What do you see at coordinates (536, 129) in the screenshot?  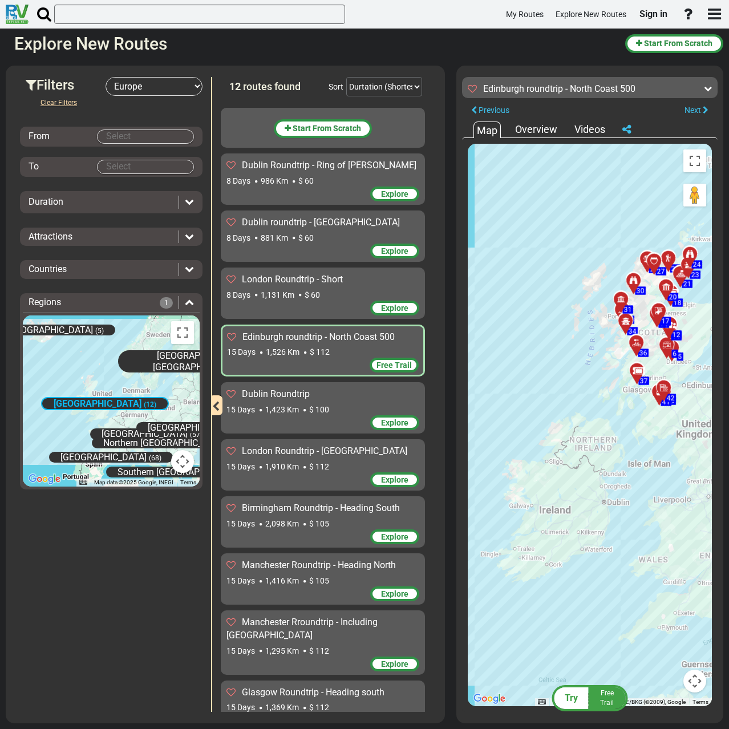 I see `div: Overview` at bounding box center [536, 129].